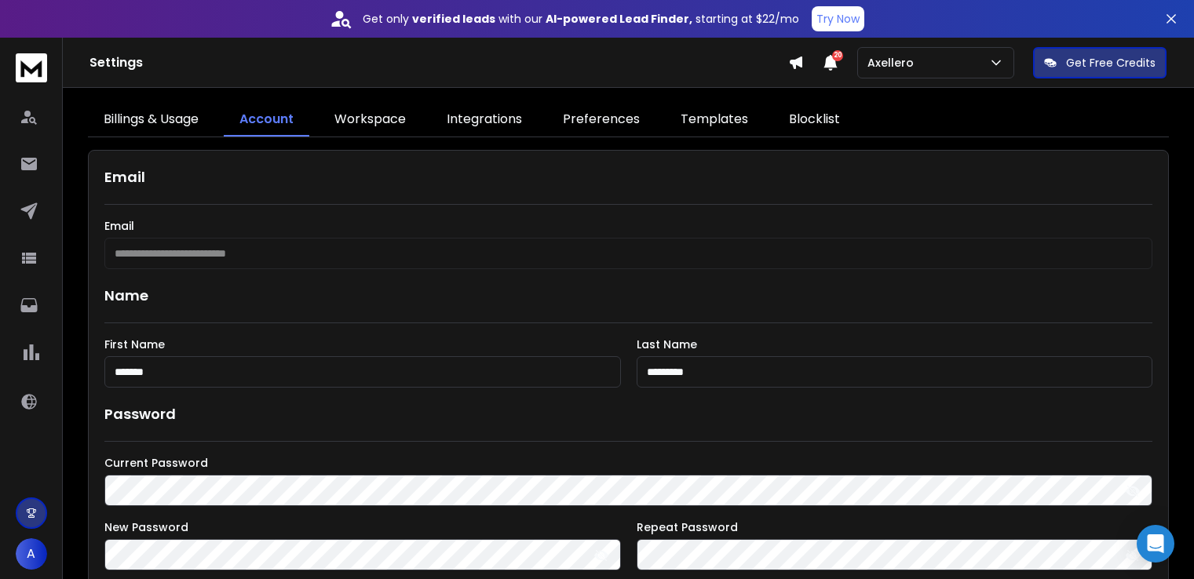  I want to click on strong: verified leads, so click(454, 19).